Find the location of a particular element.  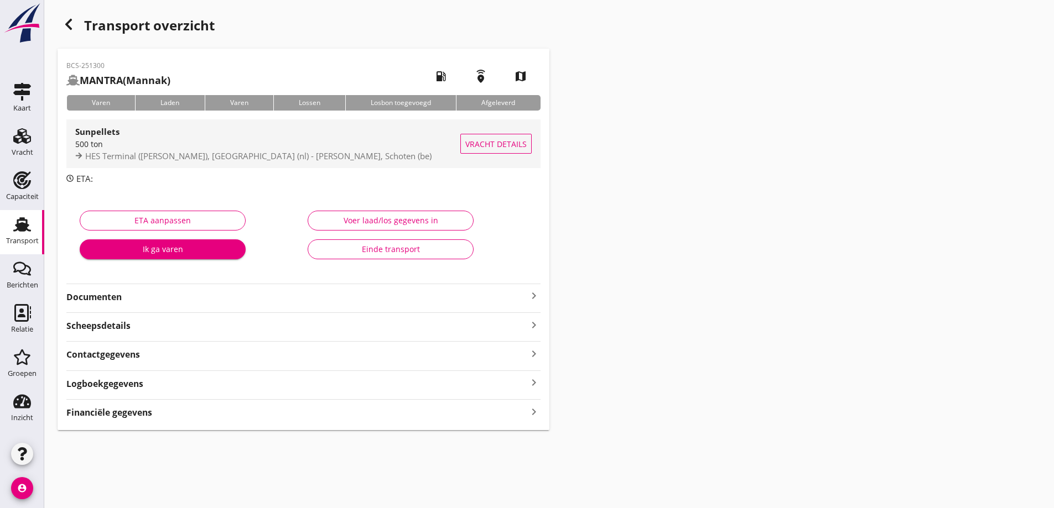

i: map is located at coordinates (520, 76).